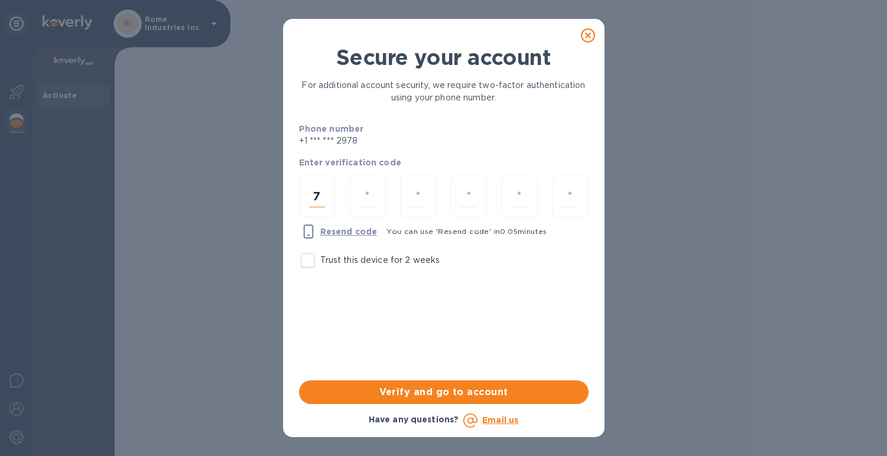 The height and width of the screenshot is (456, 887). I want to click on b: Have any questions?, so click(413, 419).